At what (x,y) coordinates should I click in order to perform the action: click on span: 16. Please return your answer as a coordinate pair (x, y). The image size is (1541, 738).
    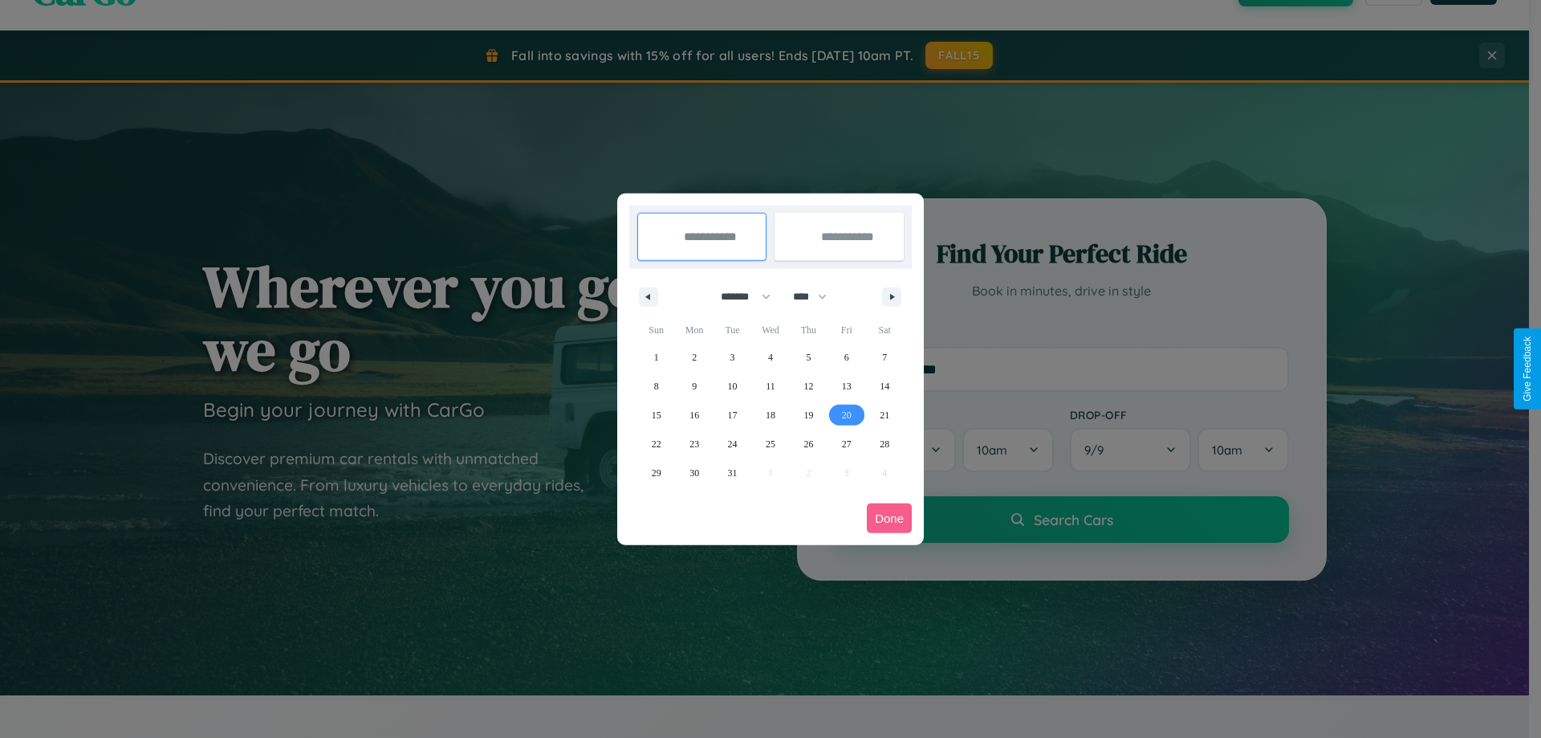
    Looking at the image, I should click on (694, 415).